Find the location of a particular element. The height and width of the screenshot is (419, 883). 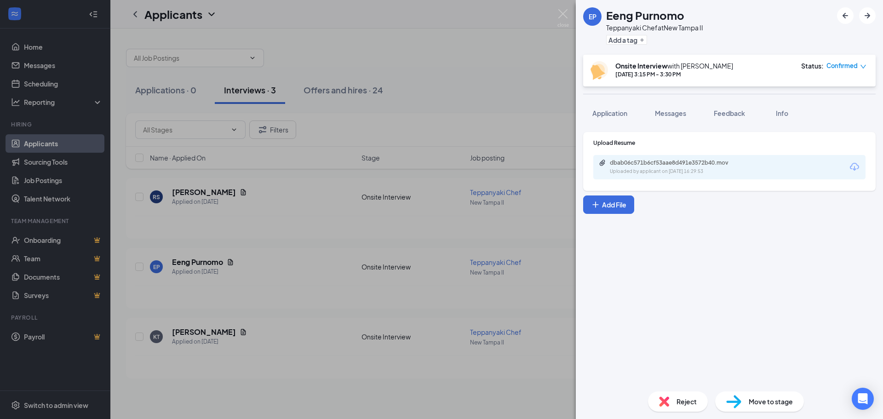

button: PlusAdd a tag is located at coordinates (626, 40).